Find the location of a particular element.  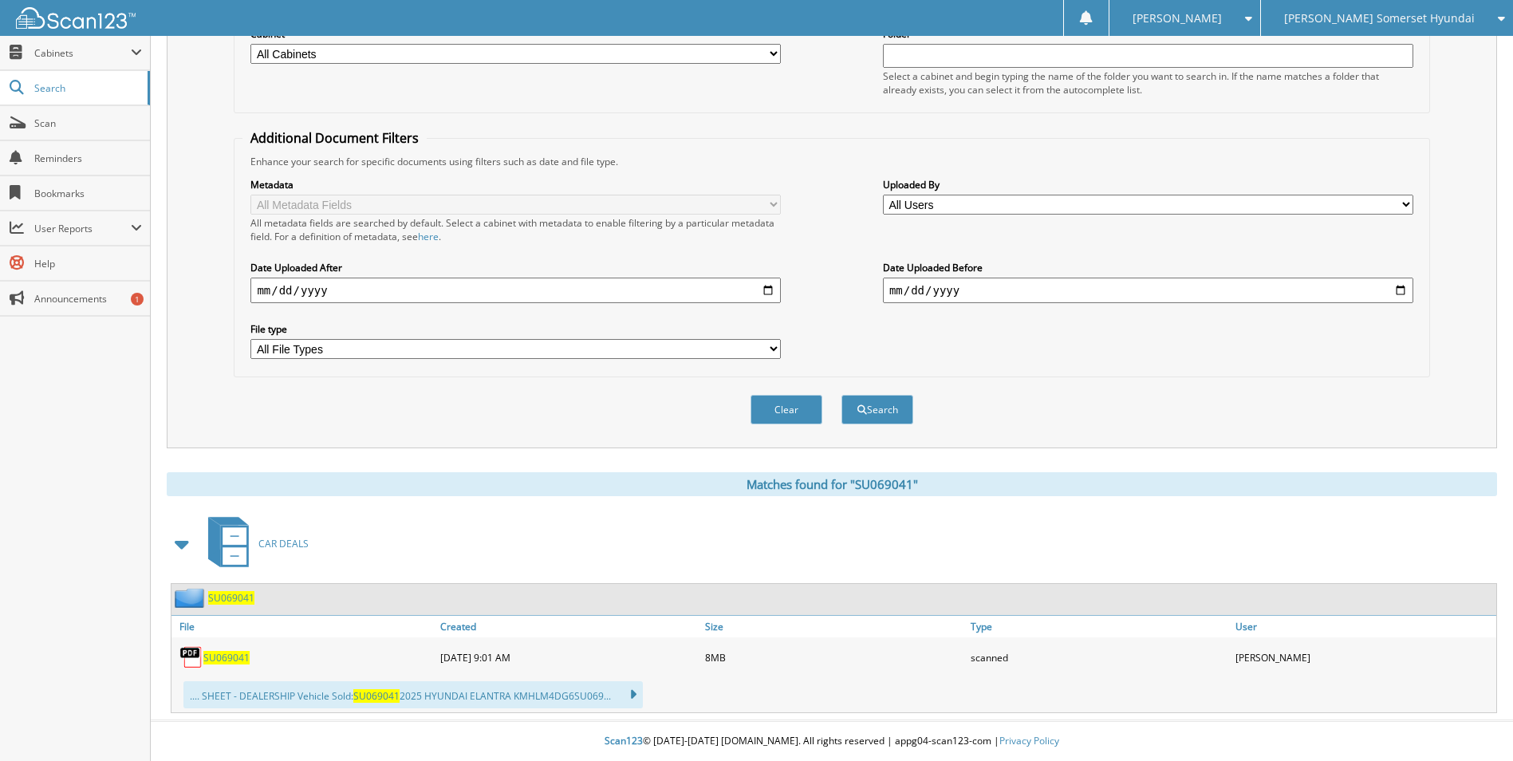

img: scan123-logo-white.svg is located at coordinates (76, 18).